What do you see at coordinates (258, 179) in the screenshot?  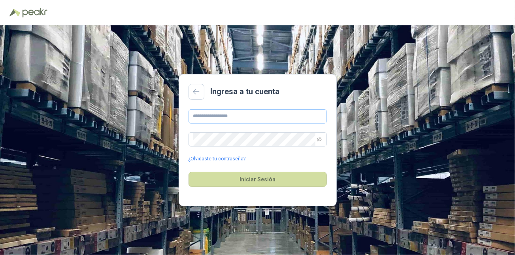 I see `button: Iniciar Sesión` at bounding box center [258, 179].